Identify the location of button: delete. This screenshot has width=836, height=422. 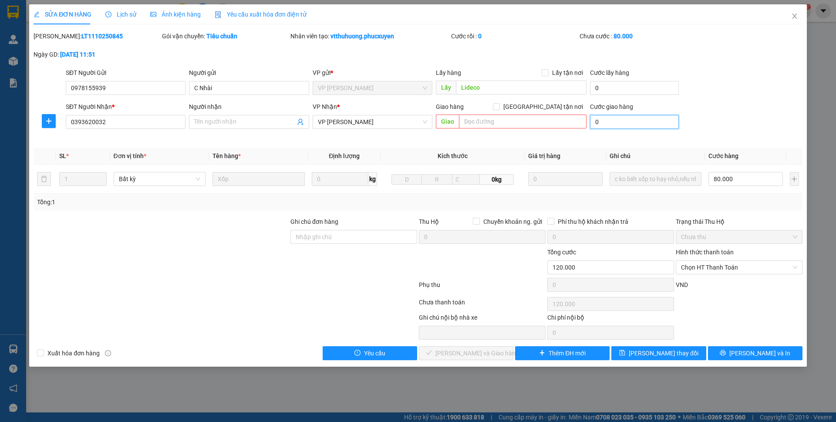
(44, 179).